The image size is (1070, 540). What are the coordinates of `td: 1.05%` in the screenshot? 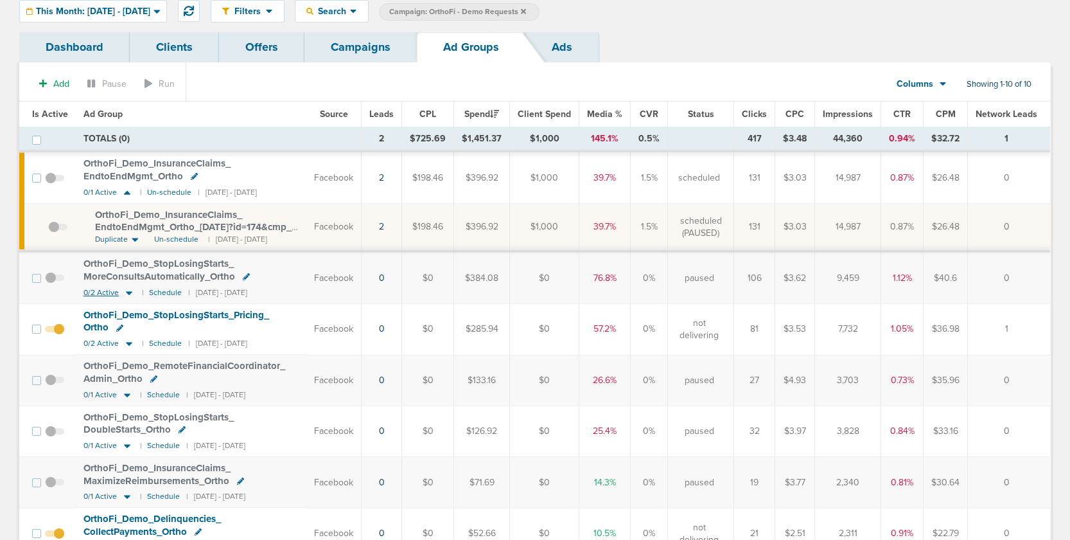 It's located at (903, 329).